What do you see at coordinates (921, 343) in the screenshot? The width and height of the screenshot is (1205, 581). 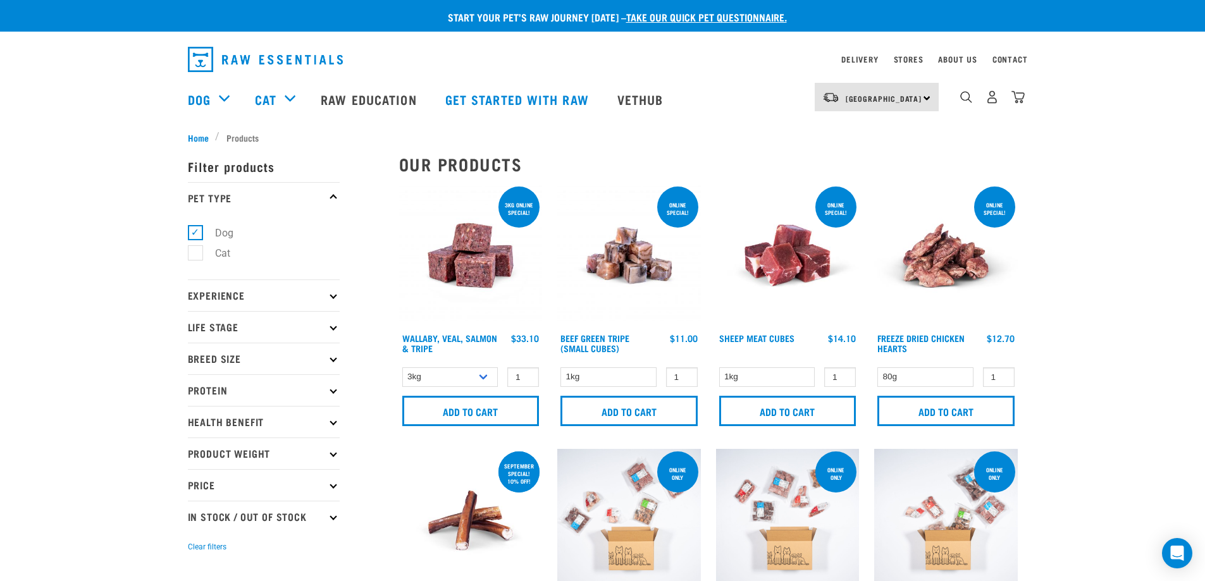 I see `a: Freeze Dried Chicken Hearts` at bounding box center [921, 343].